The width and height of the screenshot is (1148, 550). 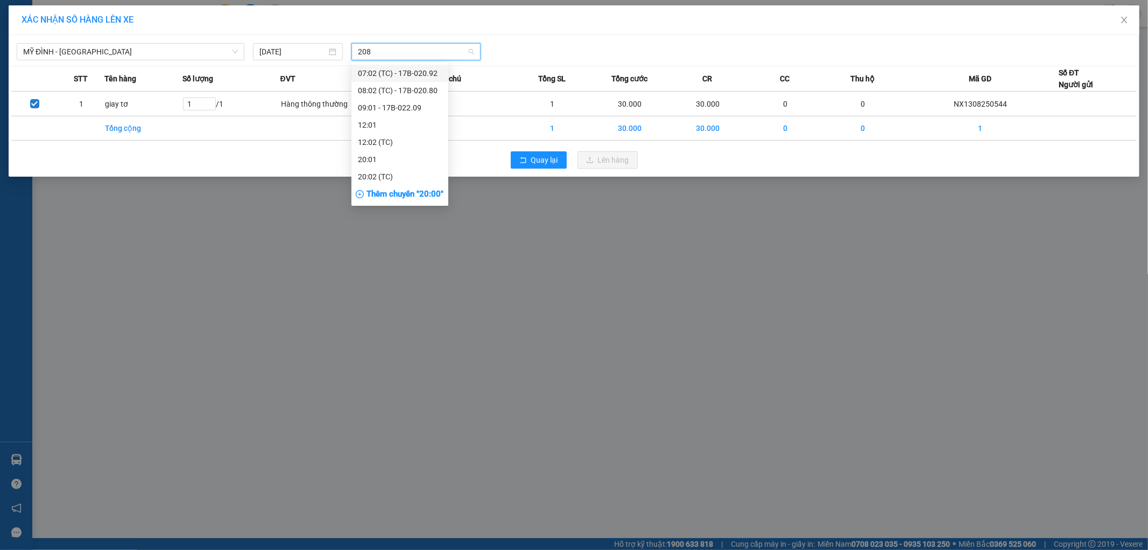 What do you see at coordinates (120, 79) in the screenshot?
I see `span: Tên hàng` at bounding box center [120, 79].